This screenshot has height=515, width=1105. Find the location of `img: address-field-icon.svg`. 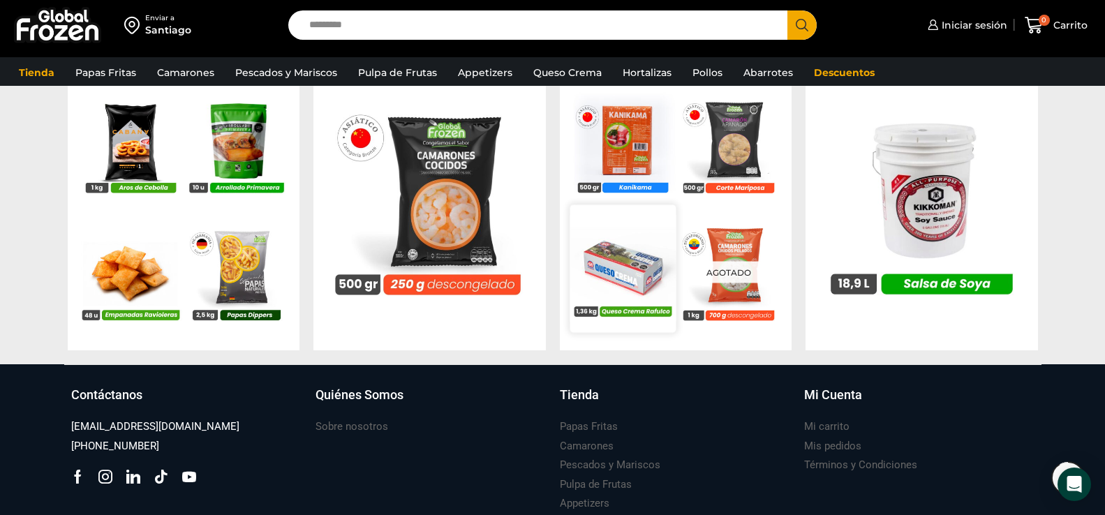

img: address-field-icon.svg is located at coordinates (135, 25).